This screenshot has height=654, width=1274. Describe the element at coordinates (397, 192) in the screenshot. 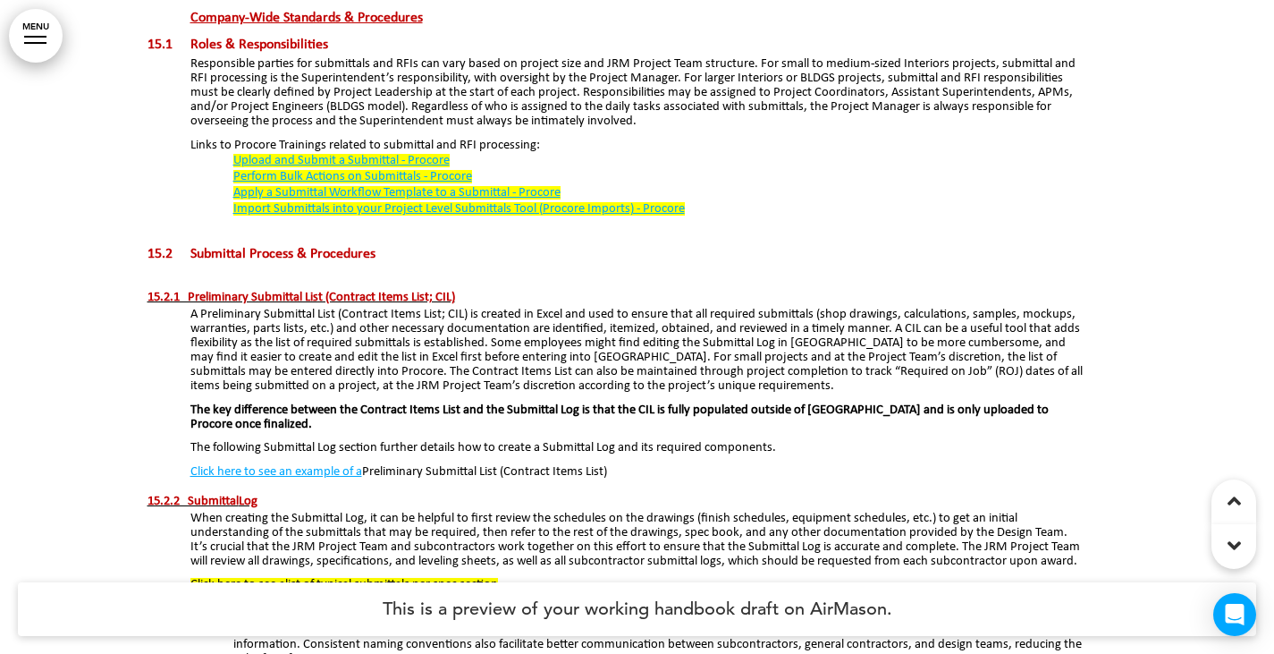

I see `a: Apply a Submittal Workflow Template to a Submittal - Procore` at that location.